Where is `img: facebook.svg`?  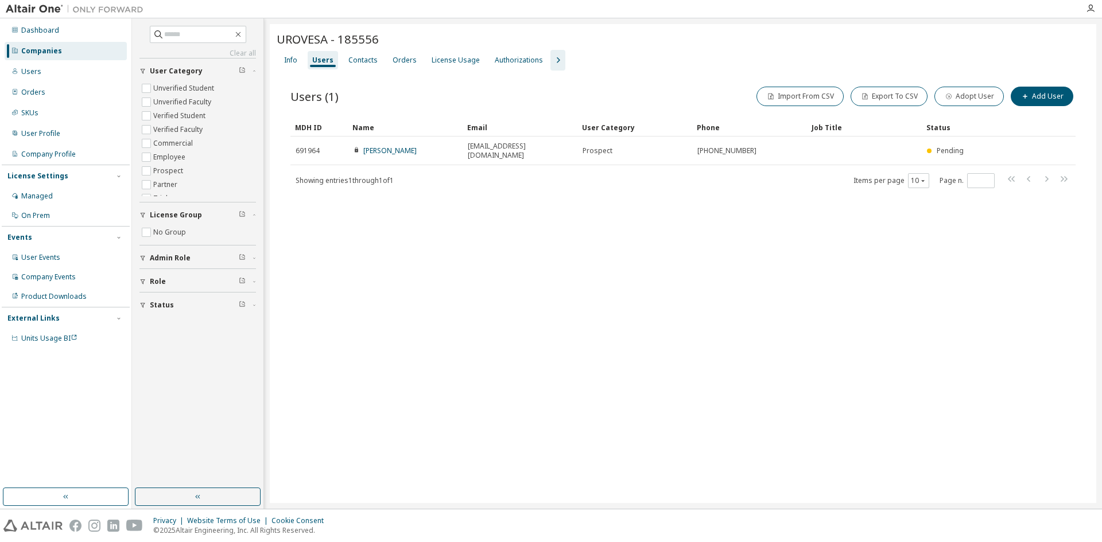 img: facebook.svg is located at coordinates (75, 526).